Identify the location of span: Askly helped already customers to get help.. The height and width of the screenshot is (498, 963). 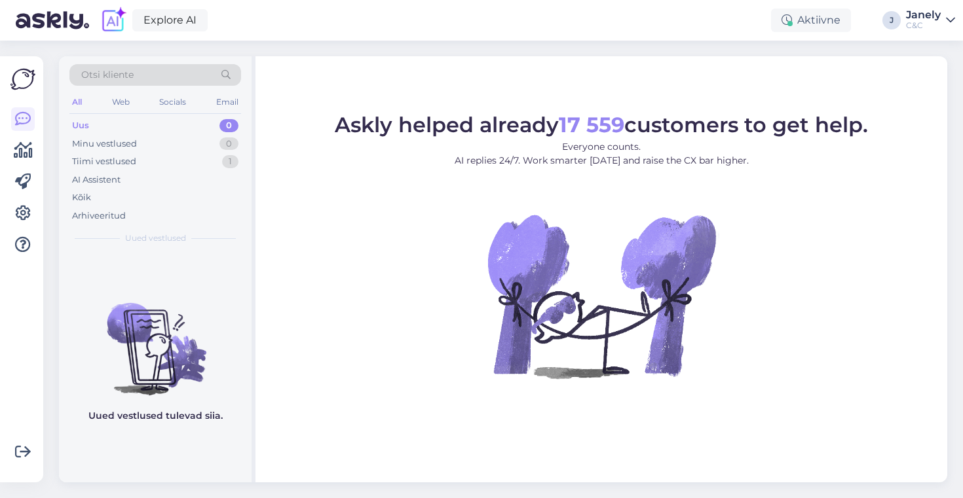
(601, 124).